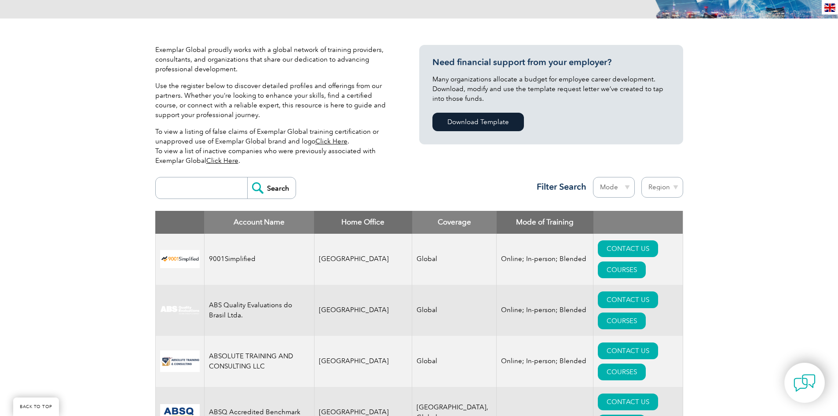 Image resolution: width=838 pixels, height=416 pixels. I want to click on a: Download Template, so click(478, 122).